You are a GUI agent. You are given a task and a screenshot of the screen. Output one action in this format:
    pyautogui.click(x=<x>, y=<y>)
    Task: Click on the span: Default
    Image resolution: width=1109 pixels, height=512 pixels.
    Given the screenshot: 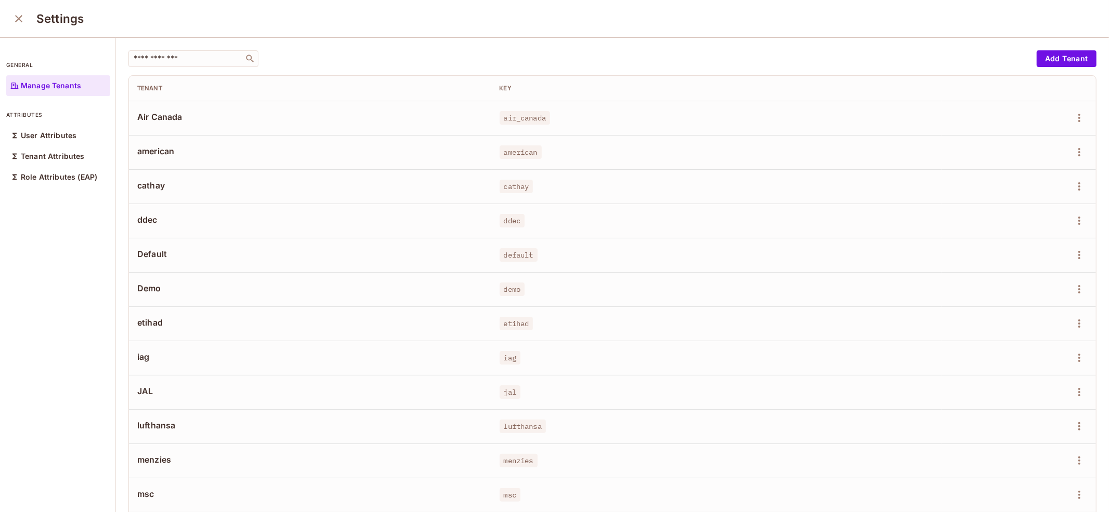 What is the action you would take?
    pyautogui.click(x=310, y=254)
    